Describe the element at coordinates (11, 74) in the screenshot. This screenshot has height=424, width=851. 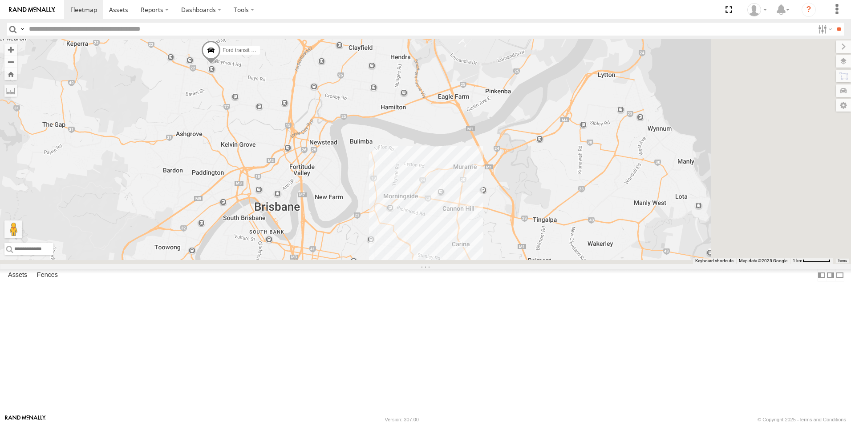
I see `button: Zoom Home` at that location.